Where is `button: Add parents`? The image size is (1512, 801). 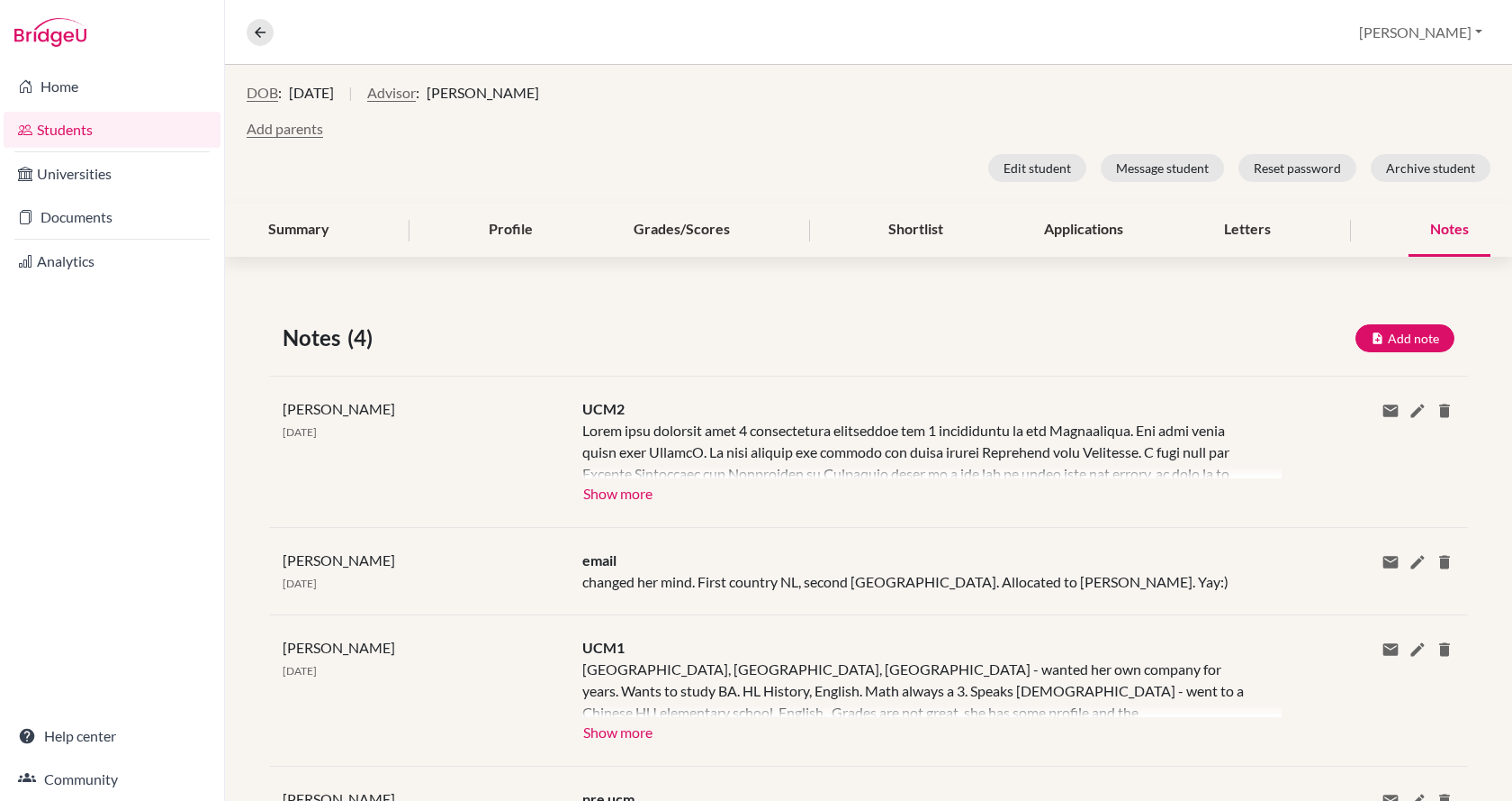 button: Add parents is located at coordinates (284, 129).